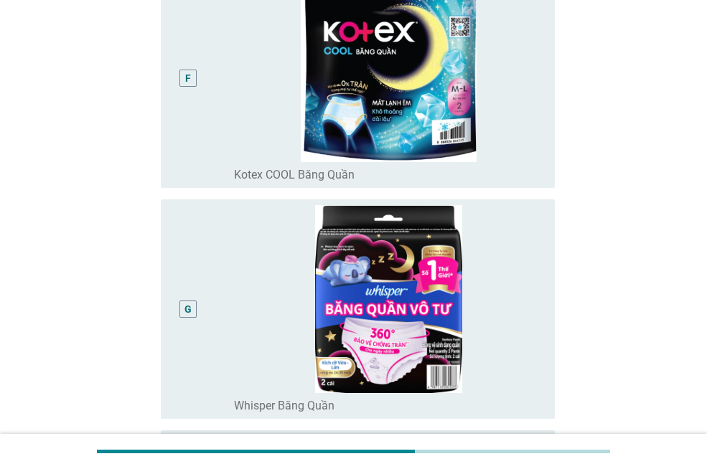 This screenshot has width=707, height=469. I want to click on div: G, so click(188, 309).